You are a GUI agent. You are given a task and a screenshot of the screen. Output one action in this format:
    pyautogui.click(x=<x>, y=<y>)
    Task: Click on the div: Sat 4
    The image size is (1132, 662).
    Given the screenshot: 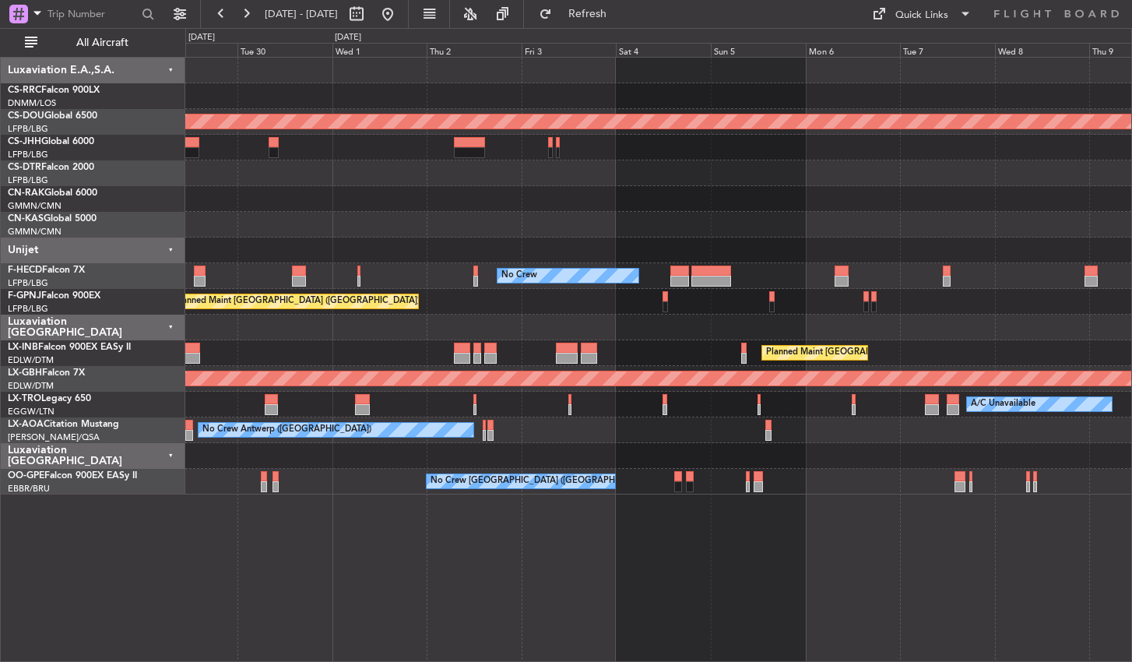 What is the action you would take?
    pyautogui.click(x=663, y=50)
    